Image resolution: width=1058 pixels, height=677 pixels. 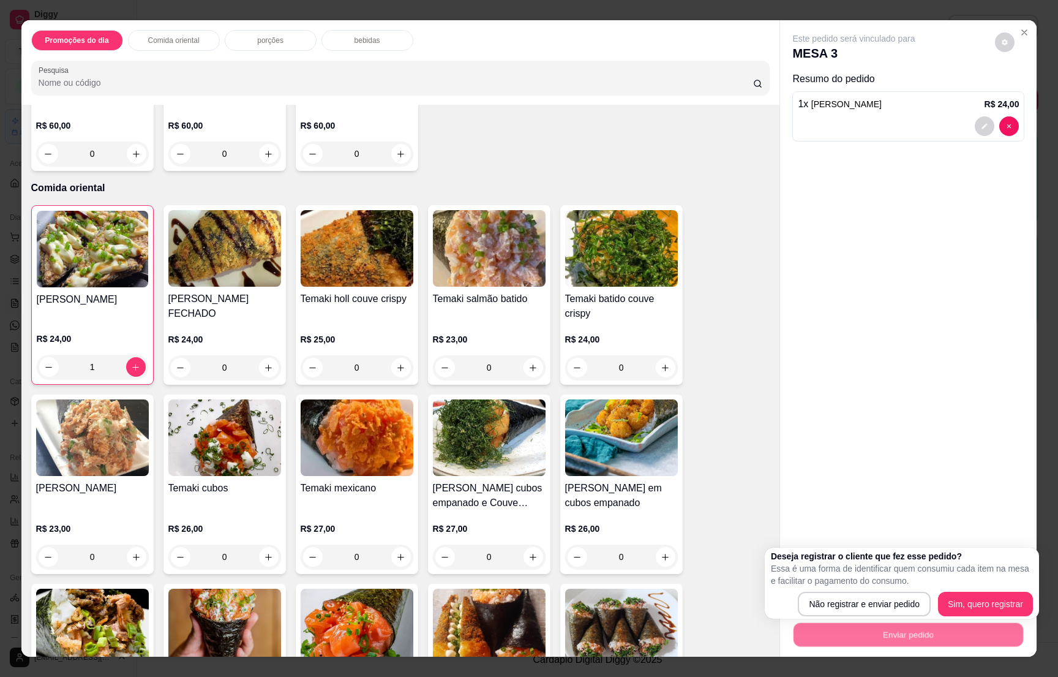 I want to click on button: Close, so click(x=1024, y=32).